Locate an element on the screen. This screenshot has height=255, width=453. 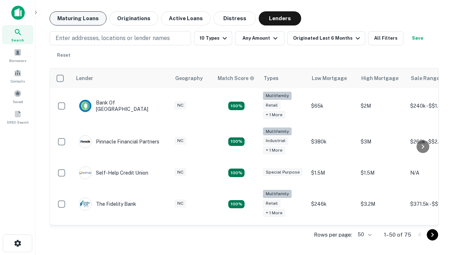
div: Matching Properties: 10, hasApolloMatch: undefined is located at coordinates (236, 204).